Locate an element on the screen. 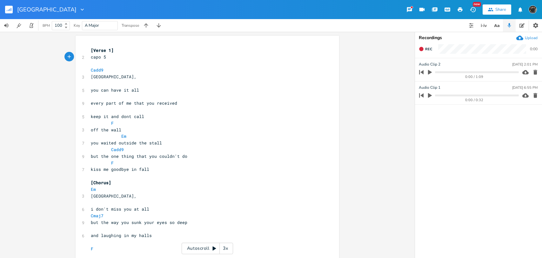 The image size is (542, 258). span: capo 5 is located at coordinates (98, 57).